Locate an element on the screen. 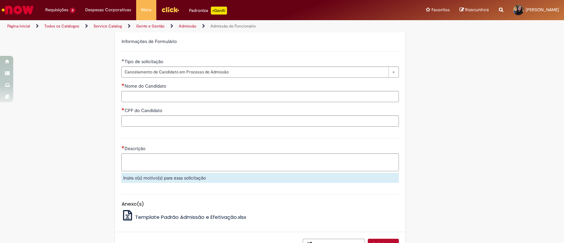 The width and height of the screenshot is (564, 243). span: Requisições is located at coordinates (57, 10).